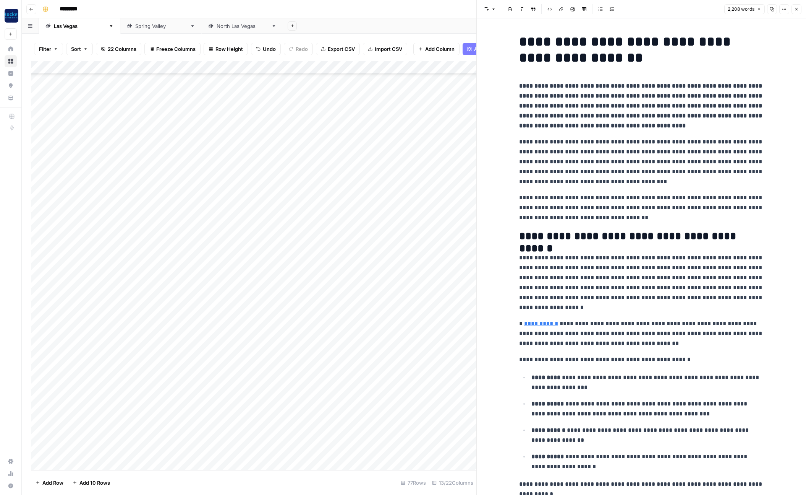 Image resolution: width=806 pixels, height=495 pixels. What do you see at coordinates (269, 49) in the screenshot?
I see `span: Undo` at bounding box center [269, 49].